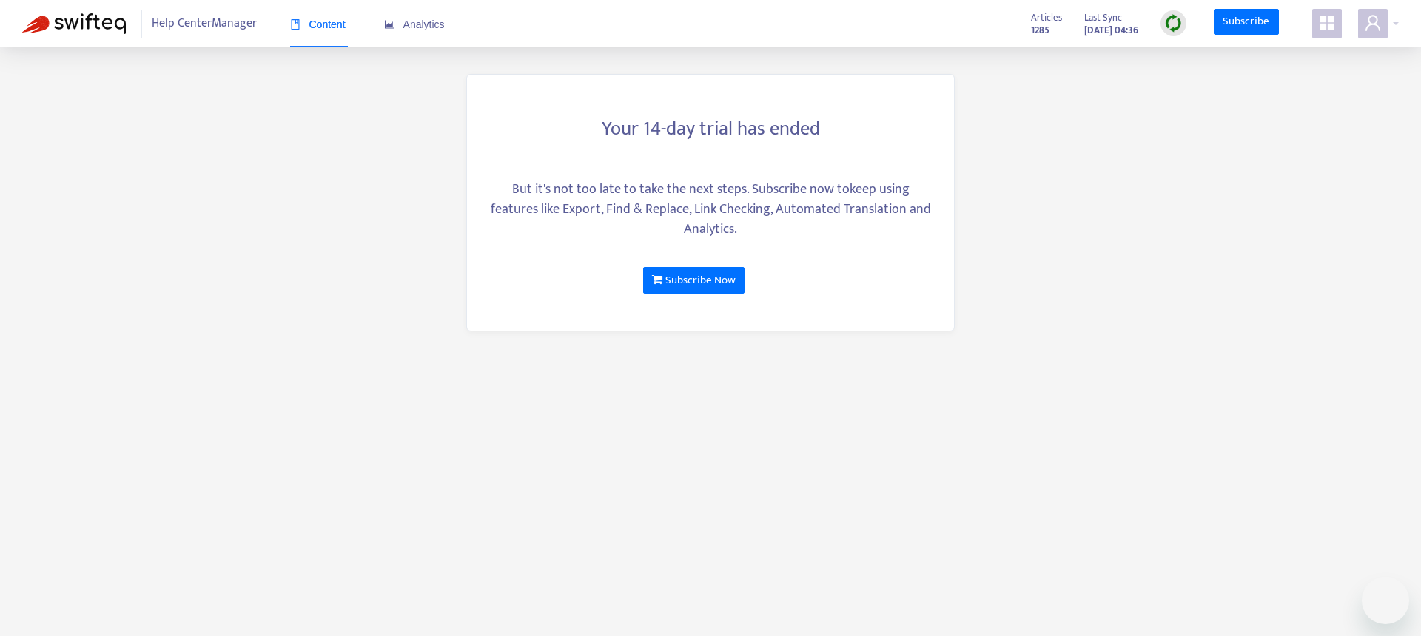  I want to click on span: Help Center Manager, so click(204, 24).